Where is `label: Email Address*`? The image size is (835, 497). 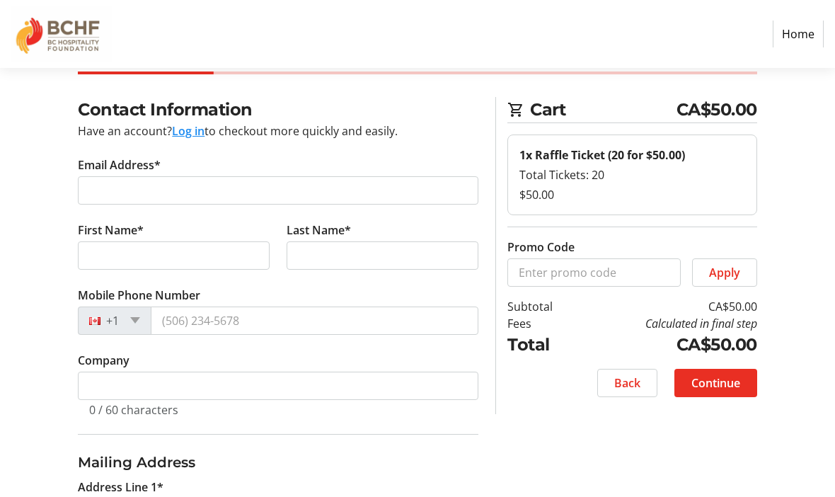
label: Email Address* is located at coordinates (119, 165).